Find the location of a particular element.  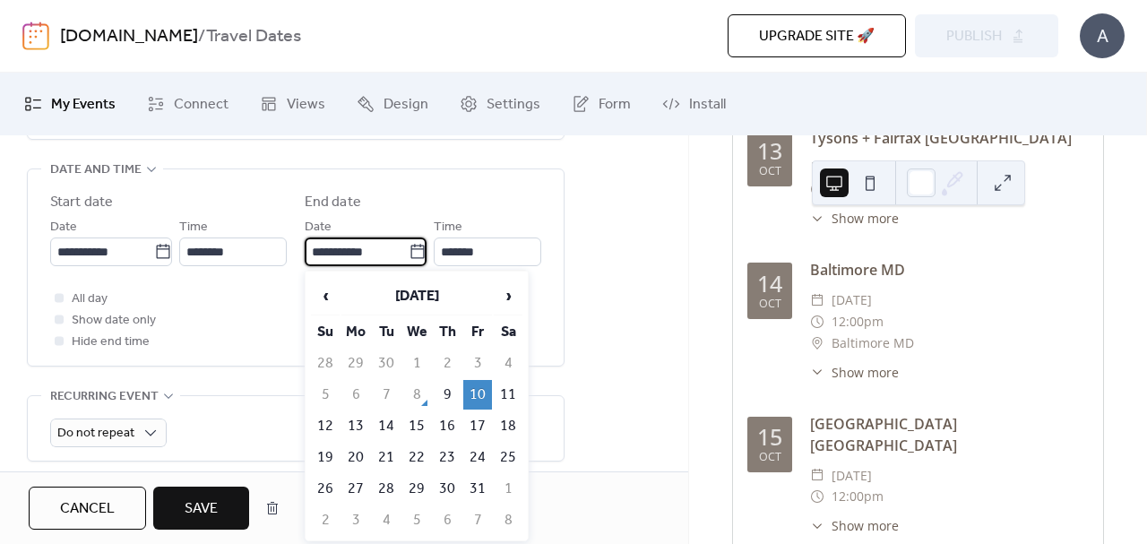

td: 20 is located at coordinates (356, 457).